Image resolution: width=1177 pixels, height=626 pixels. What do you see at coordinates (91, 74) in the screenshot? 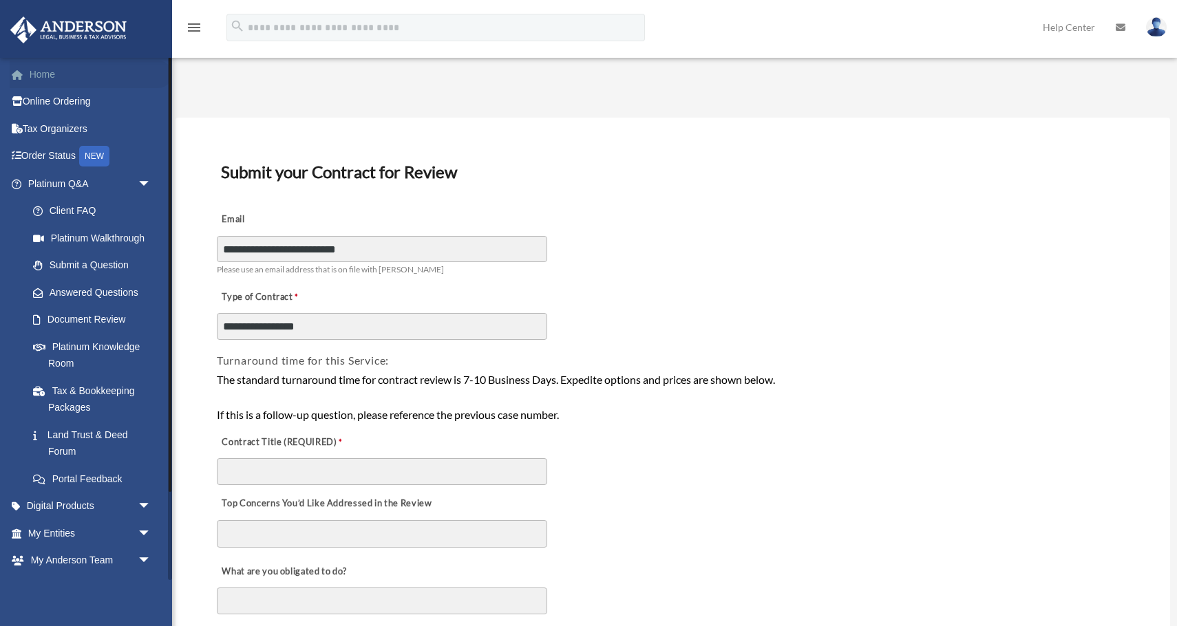
I see `a: Home` at bounding box center [91, 74].